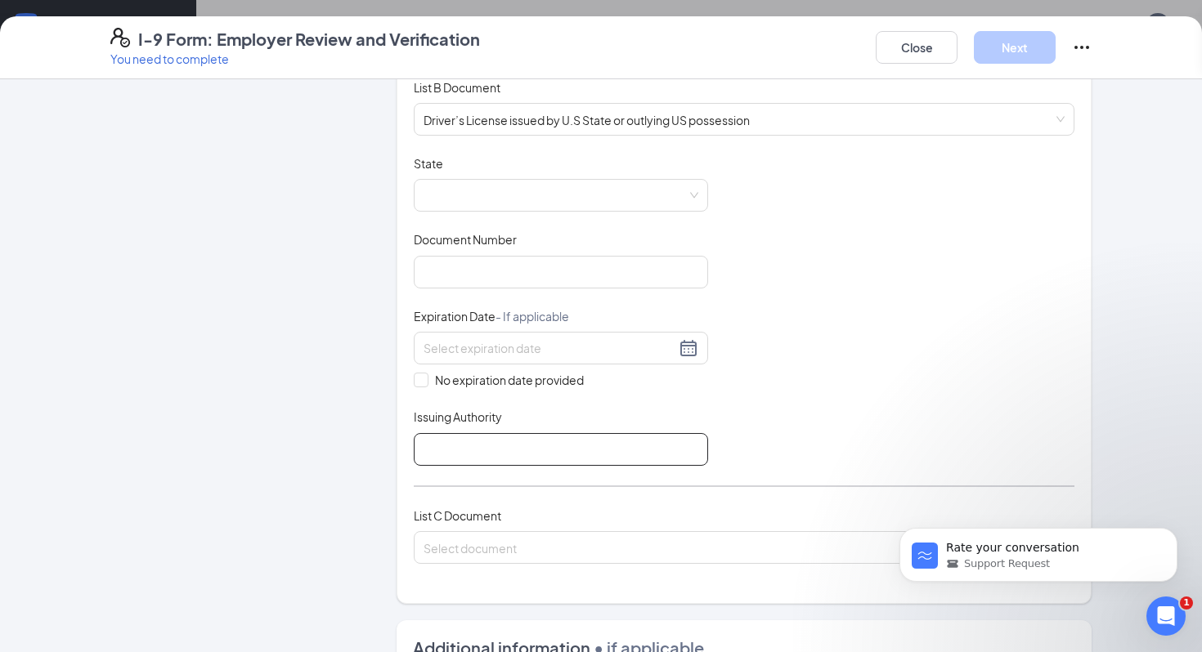 This screenshot has height=652, width=1202. Describe the element at coordinates (120, 38) in the screenshot. I see `svg: FormI9EVerifyIcon` at that location.